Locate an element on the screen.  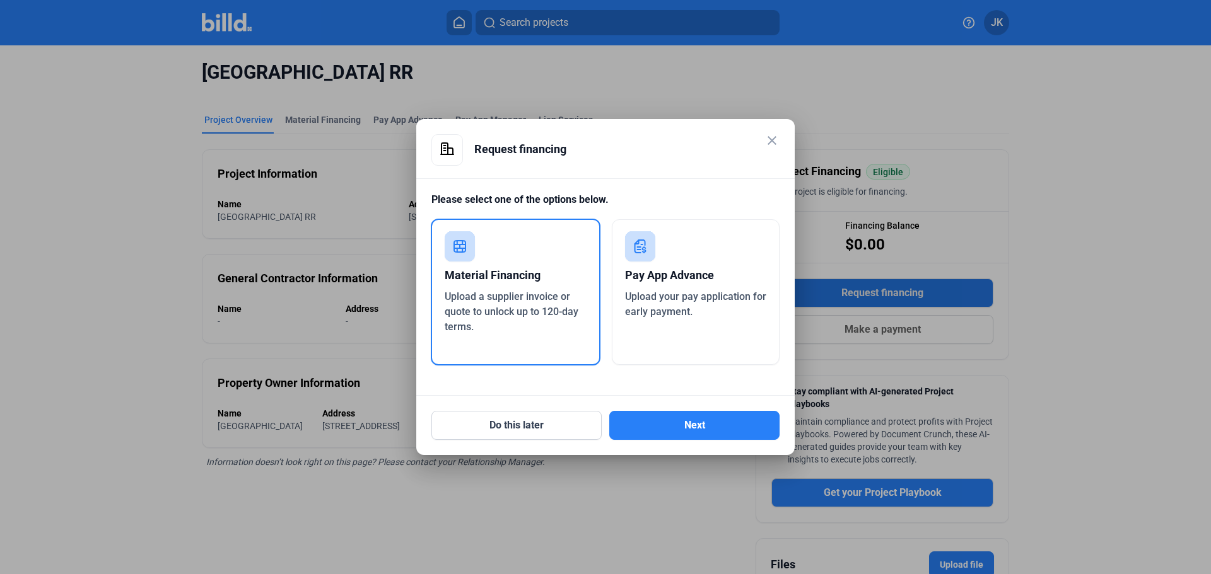
span: Upload a supplier invoice or quote to unlock up to 120-day terms. is located at coordinates (511, 311).